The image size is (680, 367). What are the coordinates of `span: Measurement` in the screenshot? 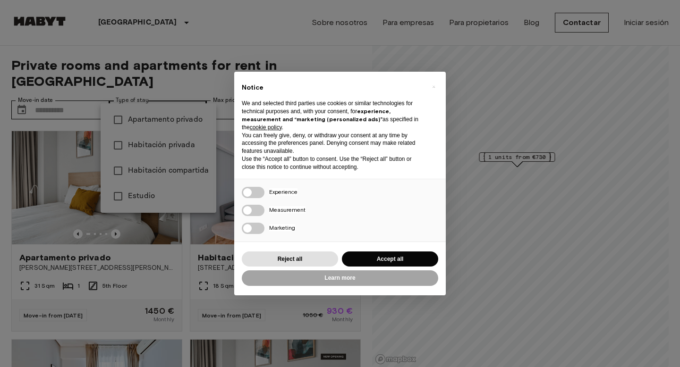 It's located at (287, 210).